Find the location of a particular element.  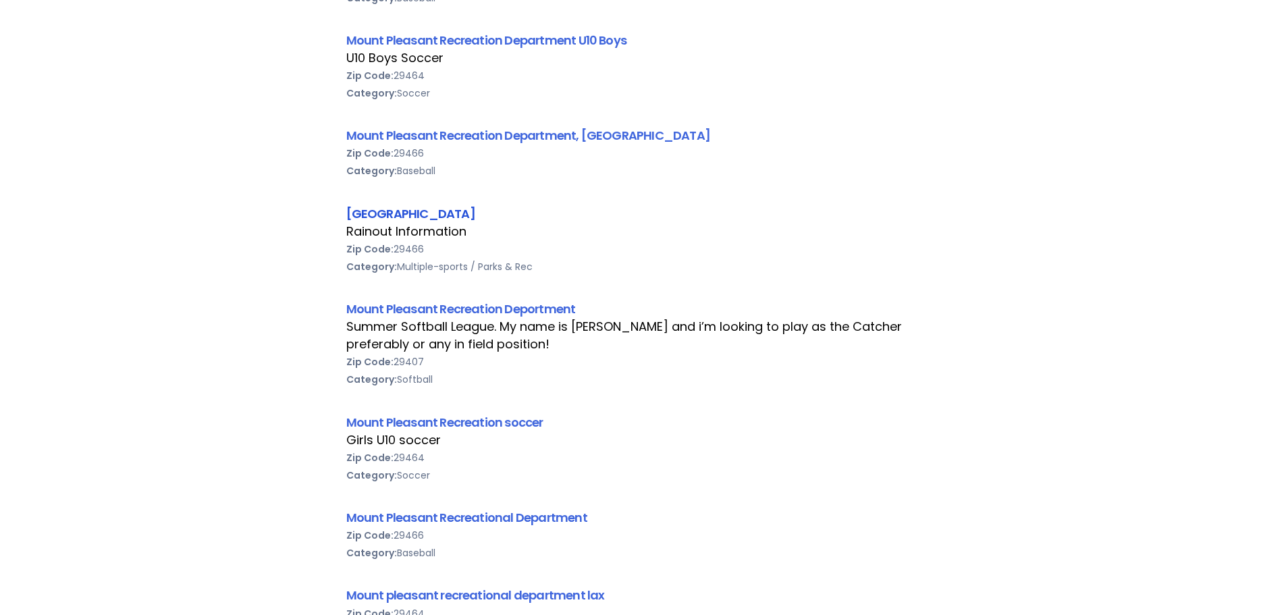

div: Mount Pleasant Recreational Department is located at coordinates (643, 517).